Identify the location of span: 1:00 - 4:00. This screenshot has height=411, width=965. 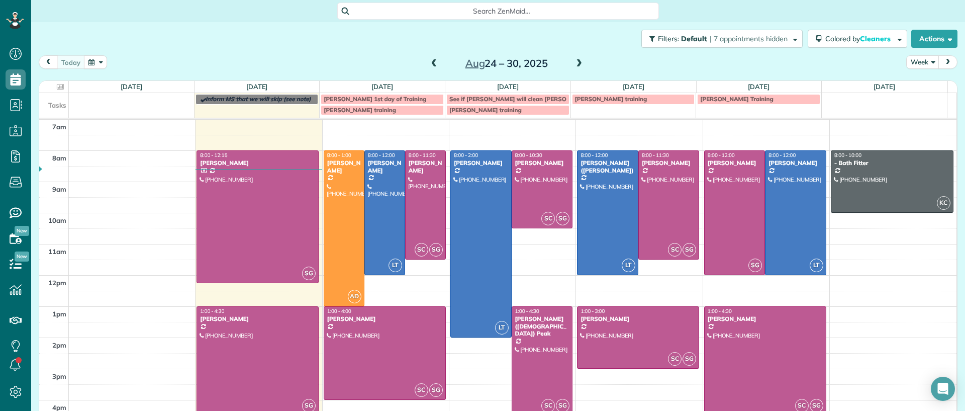
(339, 311).